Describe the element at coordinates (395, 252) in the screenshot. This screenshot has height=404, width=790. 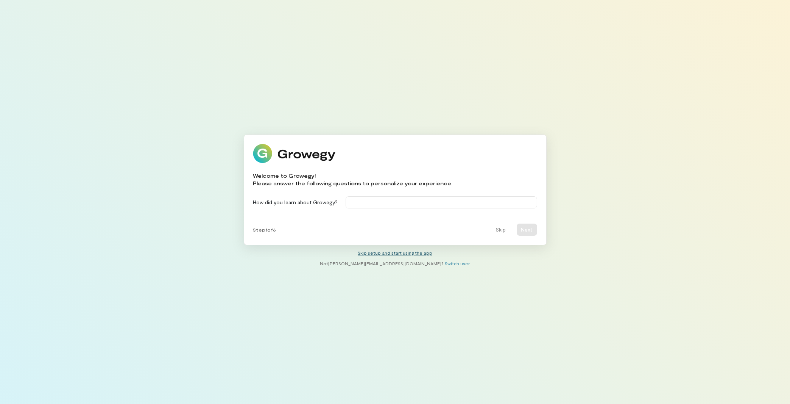
I see `a: Skip setup and start using the app` at that location.